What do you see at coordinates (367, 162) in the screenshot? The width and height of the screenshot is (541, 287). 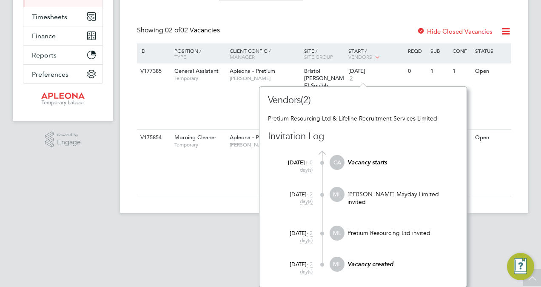 I see `em: Vacancy starts` at bounding box center [367, 162].